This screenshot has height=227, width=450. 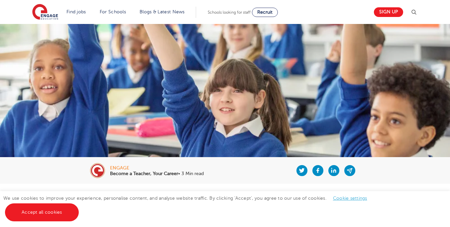 I want to click on a: Recruit, so click(x=265, y=12).